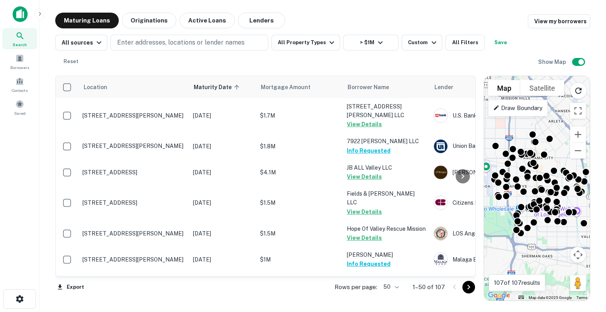  Describe the element at coordinates (87, 20) in the screenshot. I see `button: Maturing Loans` at that location.